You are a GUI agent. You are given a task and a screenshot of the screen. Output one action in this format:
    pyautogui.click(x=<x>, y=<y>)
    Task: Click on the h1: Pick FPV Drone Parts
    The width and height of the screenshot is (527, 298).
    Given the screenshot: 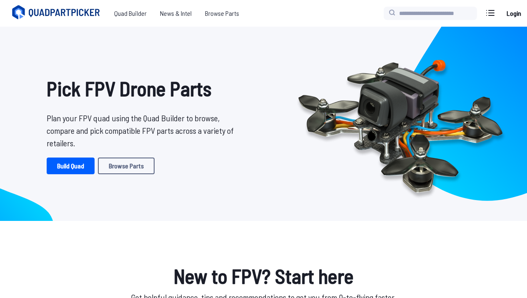 What is the action you would take?
    pyautogui.click(x=140, y=88)
    